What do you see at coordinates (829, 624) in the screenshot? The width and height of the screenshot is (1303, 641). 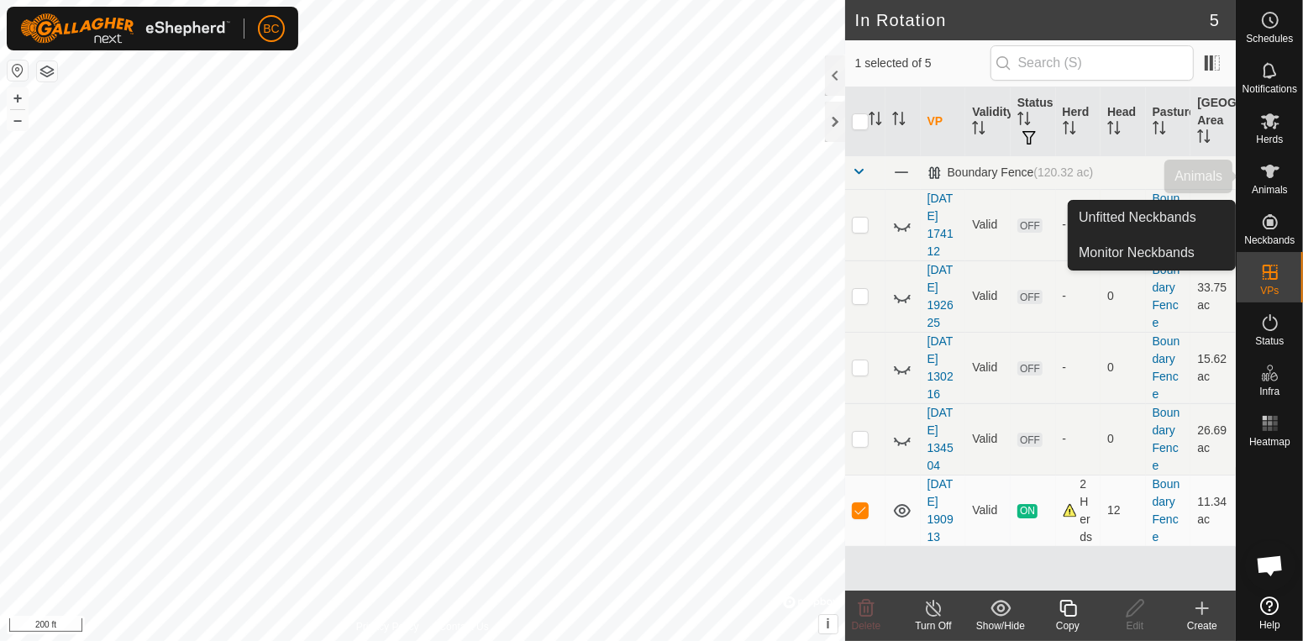 I see `button: i` at bounding box center [829, 624].